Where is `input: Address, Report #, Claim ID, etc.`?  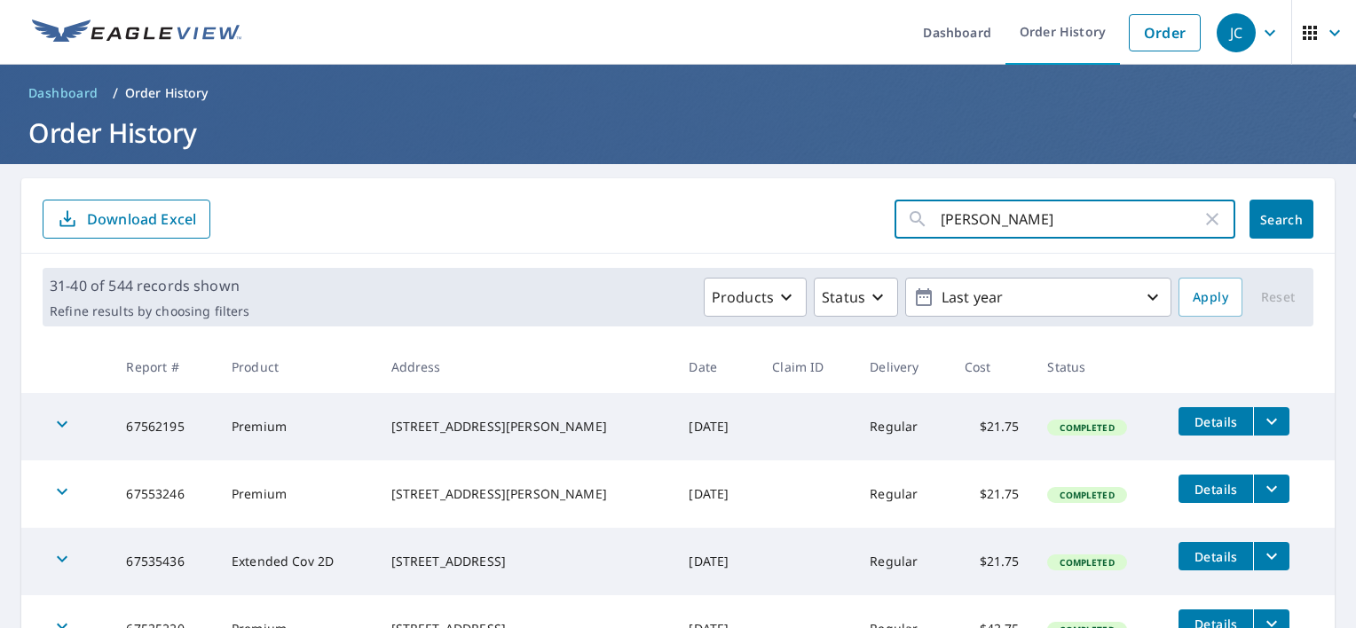
input: Address, Report #, Claim ID, etc. is located at coordinates (1071, 219).